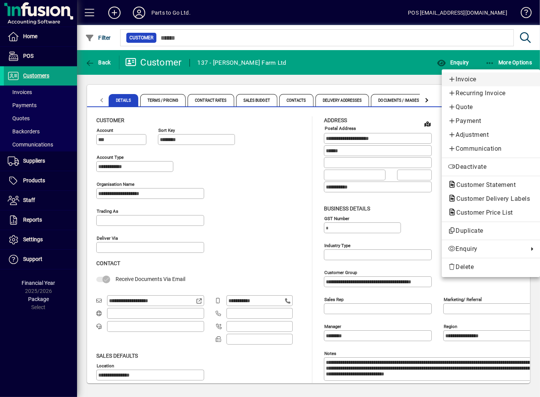 This screenshot has height=397, width=540. Describe the element at coordinates (486, 249) in the screenshot. I see `span: Enquiry` at that location.